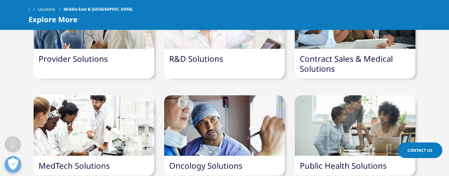 This screenshot has width=449, height=176. Describe the element at coordinates (343, 165) in the screenshot. I see `a: Public Health Solutions` at that location.